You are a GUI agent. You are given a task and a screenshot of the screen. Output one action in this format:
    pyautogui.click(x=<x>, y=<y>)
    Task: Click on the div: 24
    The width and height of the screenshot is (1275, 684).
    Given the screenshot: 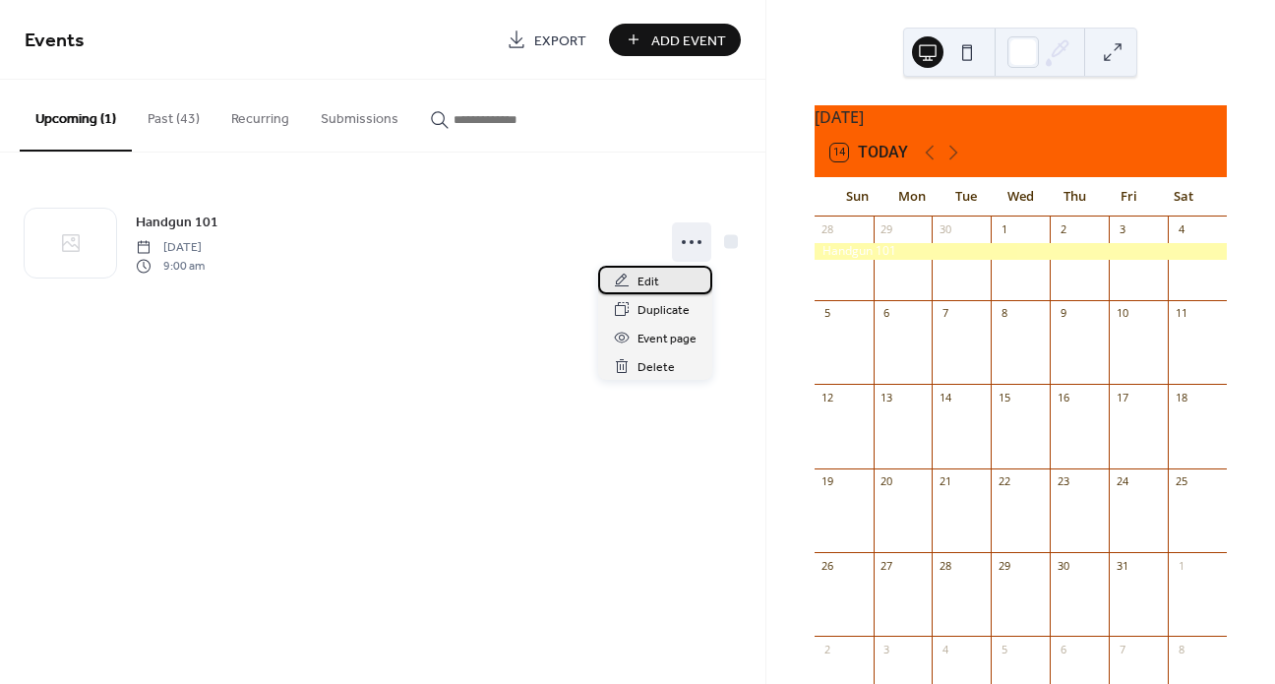 What is the action you would take?
    pyautogui.click(x=1121, y=481)
    